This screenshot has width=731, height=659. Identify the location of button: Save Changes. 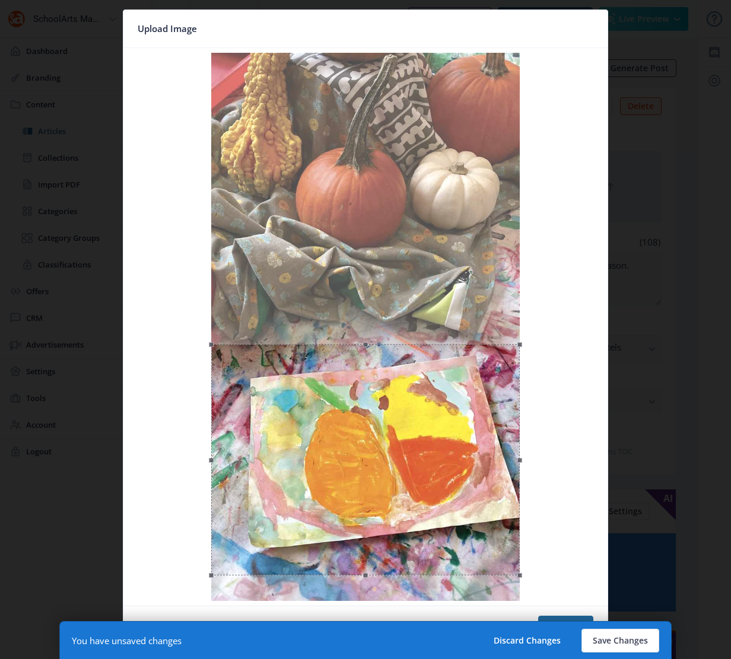
(620, 641).